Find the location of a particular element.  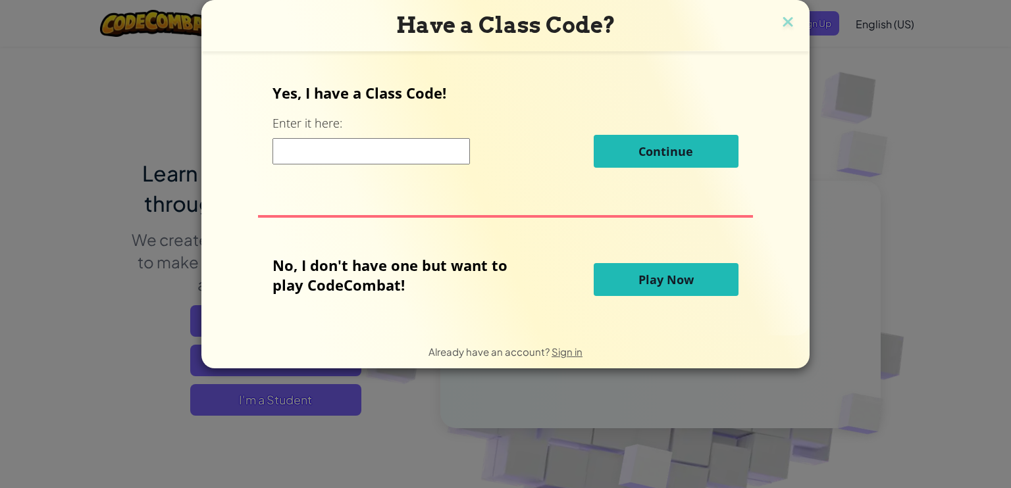

p: No, I don't have one but want to play CodeCombat! is located at coordinates (399, 275).